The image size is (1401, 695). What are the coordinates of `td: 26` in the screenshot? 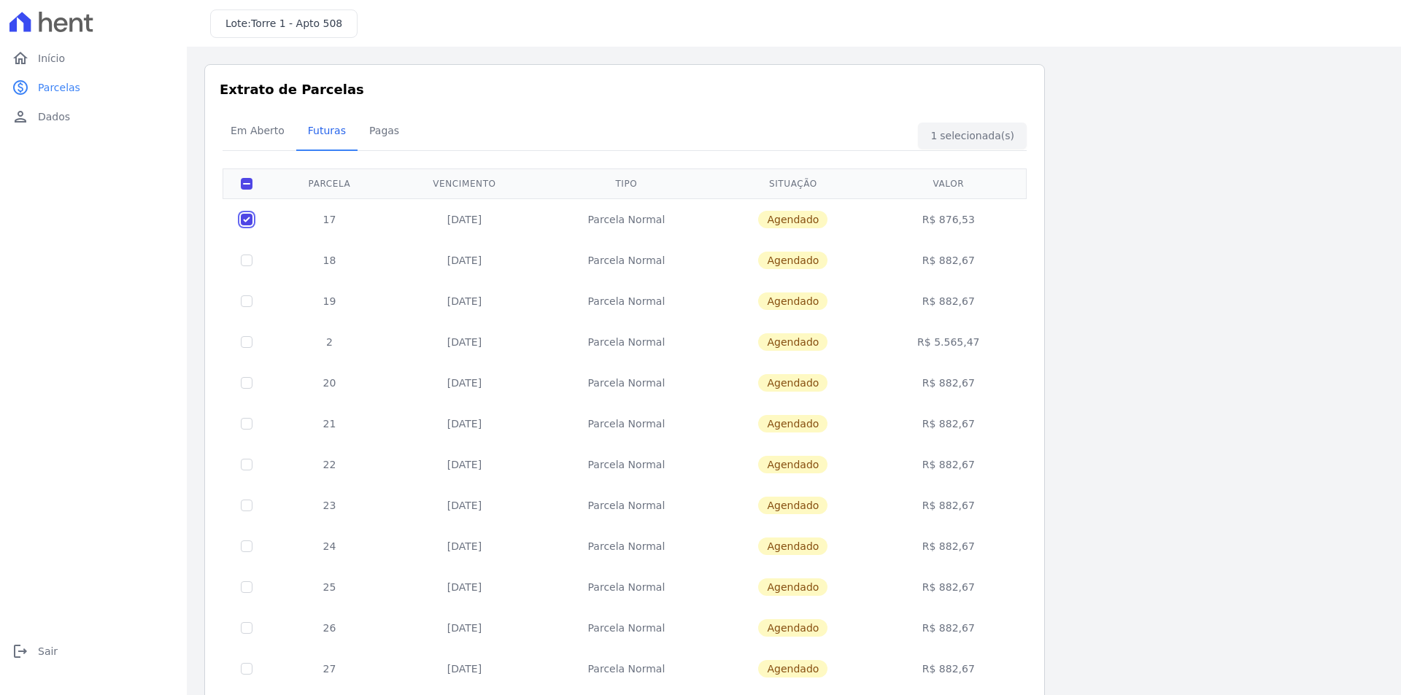 It's located at (329, 628).